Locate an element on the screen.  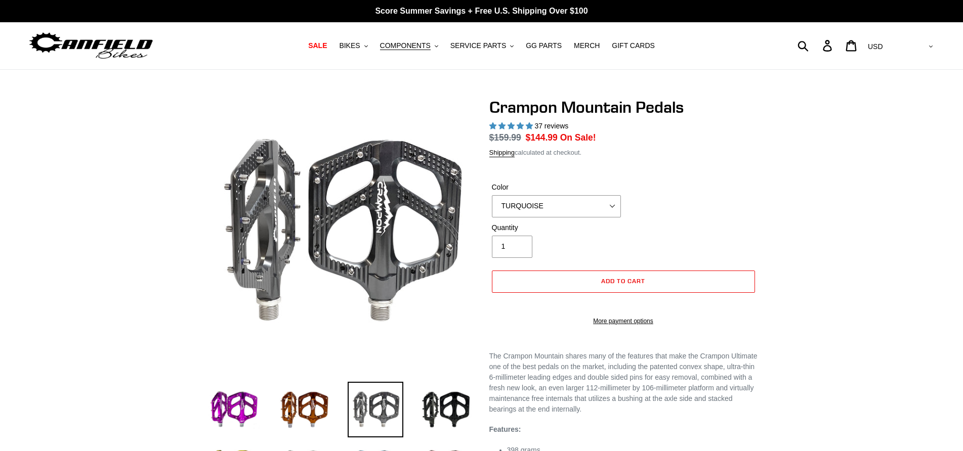
a: SALE is located at coordinates (317, 46).